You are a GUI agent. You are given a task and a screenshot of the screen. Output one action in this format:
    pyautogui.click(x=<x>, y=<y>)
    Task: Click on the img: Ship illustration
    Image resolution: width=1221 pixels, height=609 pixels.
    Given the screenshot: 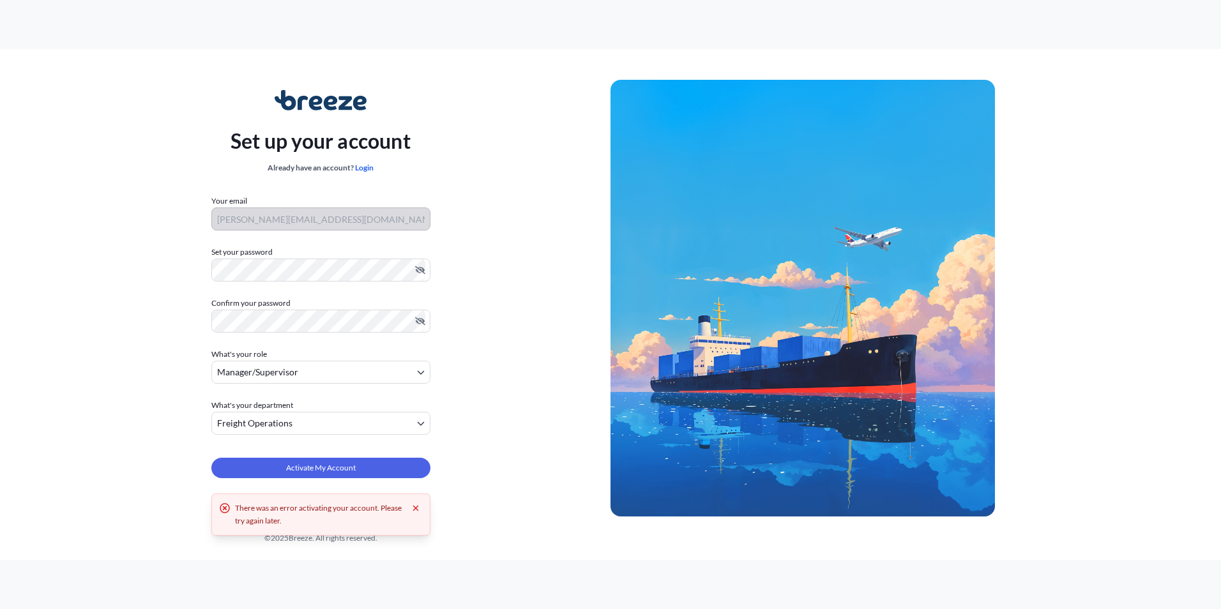 What is the action you would take?
    pyautogui.click(x=803, y=298)
    